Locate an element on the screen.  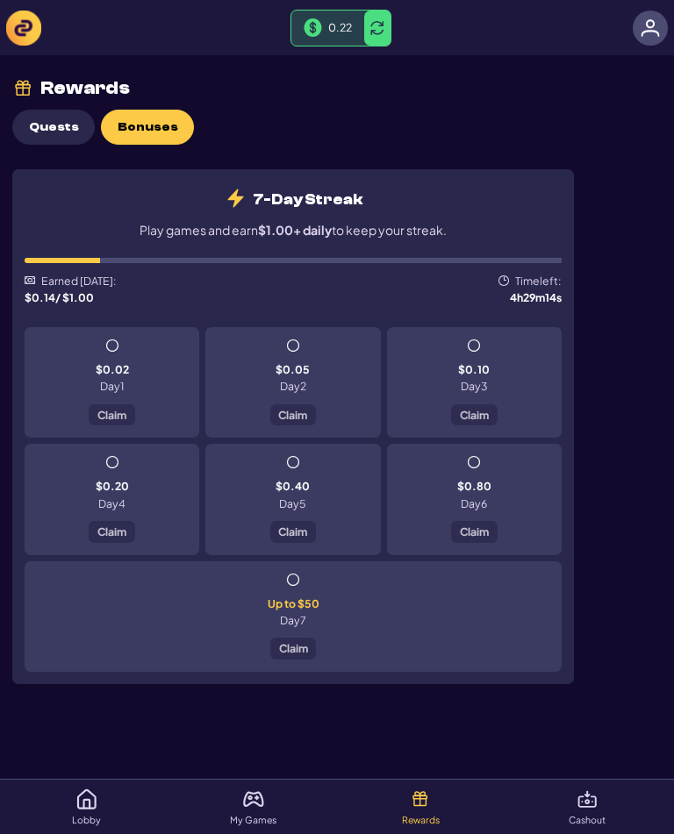
p: Day 4 is located at coordinates (111, 504).